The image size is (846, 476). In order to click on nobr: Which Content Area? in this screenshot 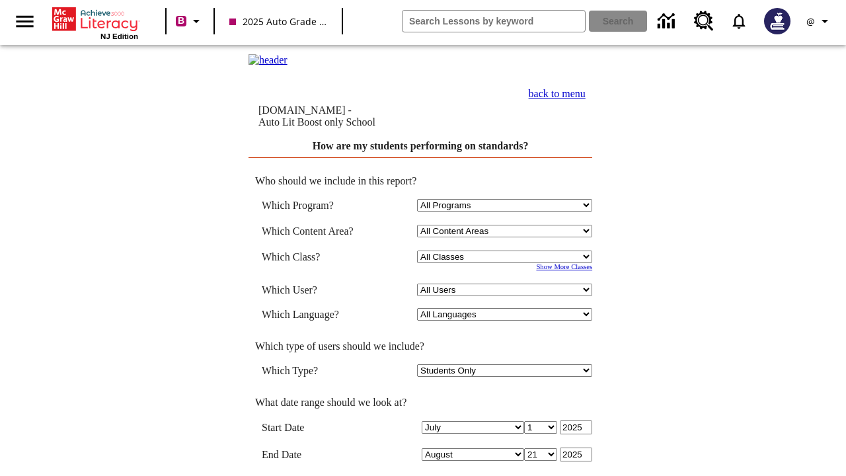, I will do `click(307, 231)`.